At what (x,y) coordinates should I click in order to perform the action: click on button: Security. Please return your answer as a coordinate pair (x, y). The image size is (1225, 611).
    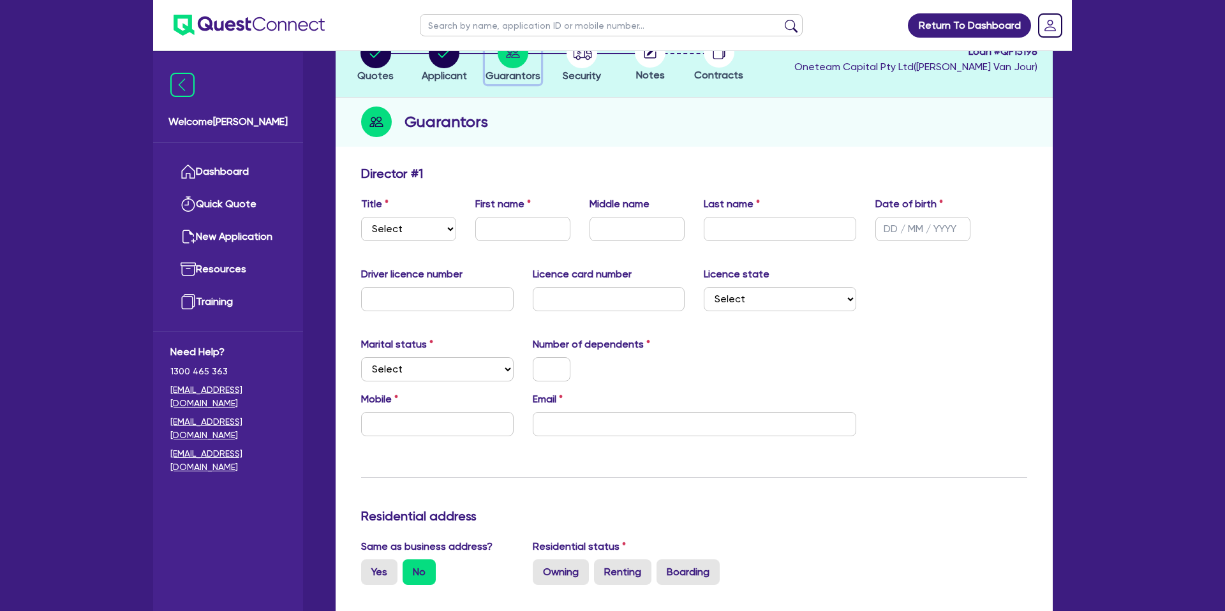
    Looking at the image, I should click on (582, 61).